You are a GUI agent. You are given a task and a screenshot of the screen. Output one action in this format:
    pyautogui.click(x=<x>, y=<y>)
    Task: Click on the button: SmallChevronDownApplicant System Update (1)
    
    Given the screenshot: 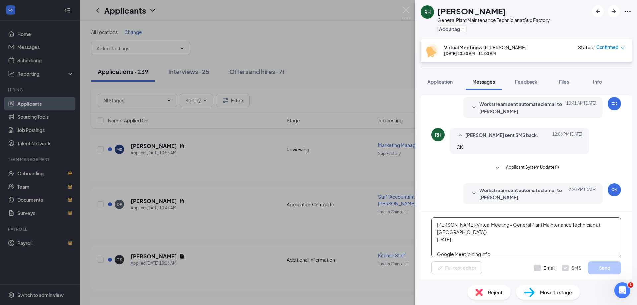 What is the action you would take?
    pyautogui.click(x=526, y=168)
    